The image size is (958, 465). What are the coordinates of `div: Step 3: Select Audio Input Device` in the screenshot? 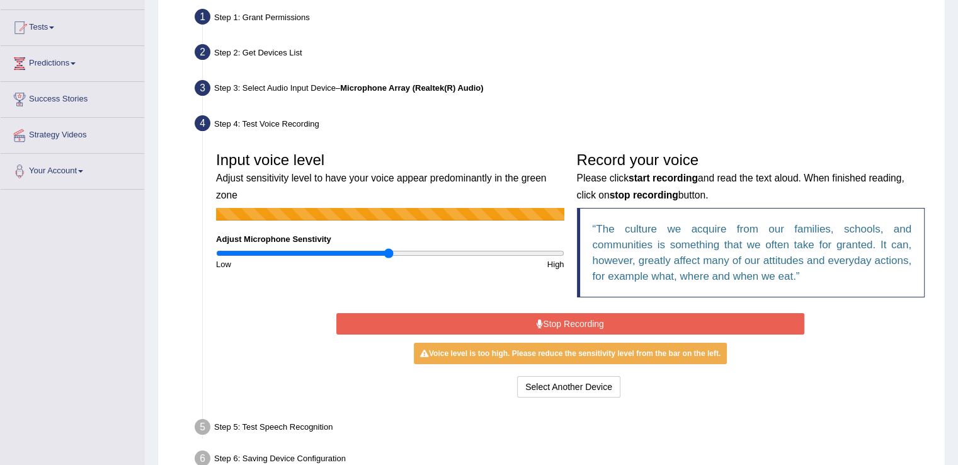 It's located at (564, 90).